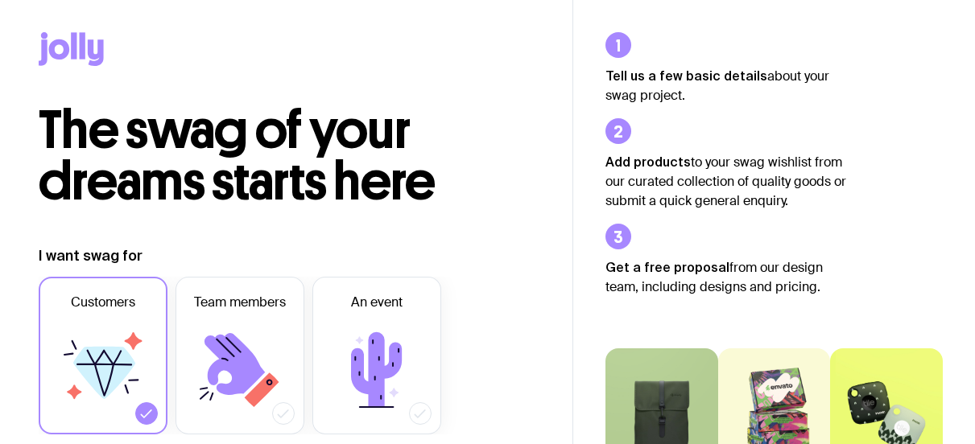 Image resolution: width=975 pixels, height=444 pixels. Describe the element at coordinates (103, 303) in the screenshot. I see `span: Customers` at that location.